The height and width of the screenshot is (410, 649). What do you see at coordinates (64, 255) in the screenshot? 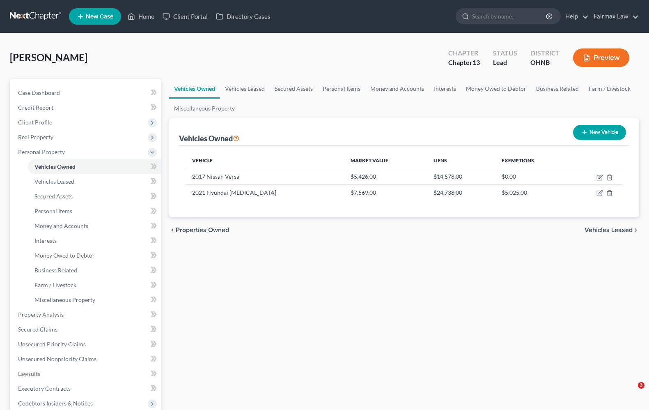
I see `span: Money Owed to Debtor` at bounding box center [64, 255].